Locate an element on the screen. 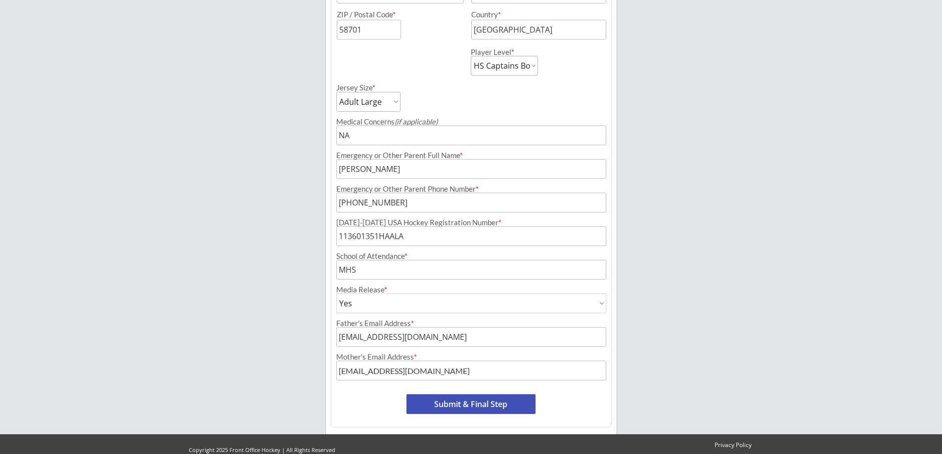 This screenshot has height=454, width=942. div: Emergency or Other Parent Full Name is located at coordinates (471, 155).